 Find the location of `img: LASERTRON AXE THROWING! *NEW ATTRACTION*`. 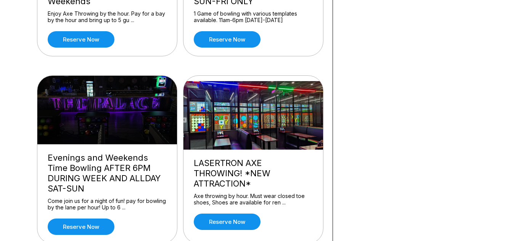

img: LASERTRON AXE THROWING! *NEW ATTRACTION* is located at coordinates (254, 116).